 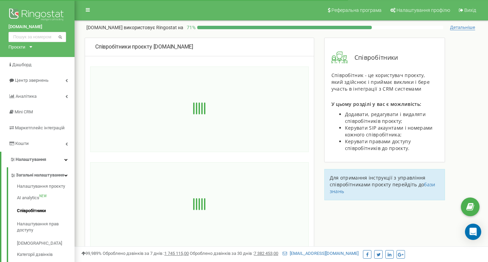 I want to click on input: Пошук за номером, so click(x=37, y=37).